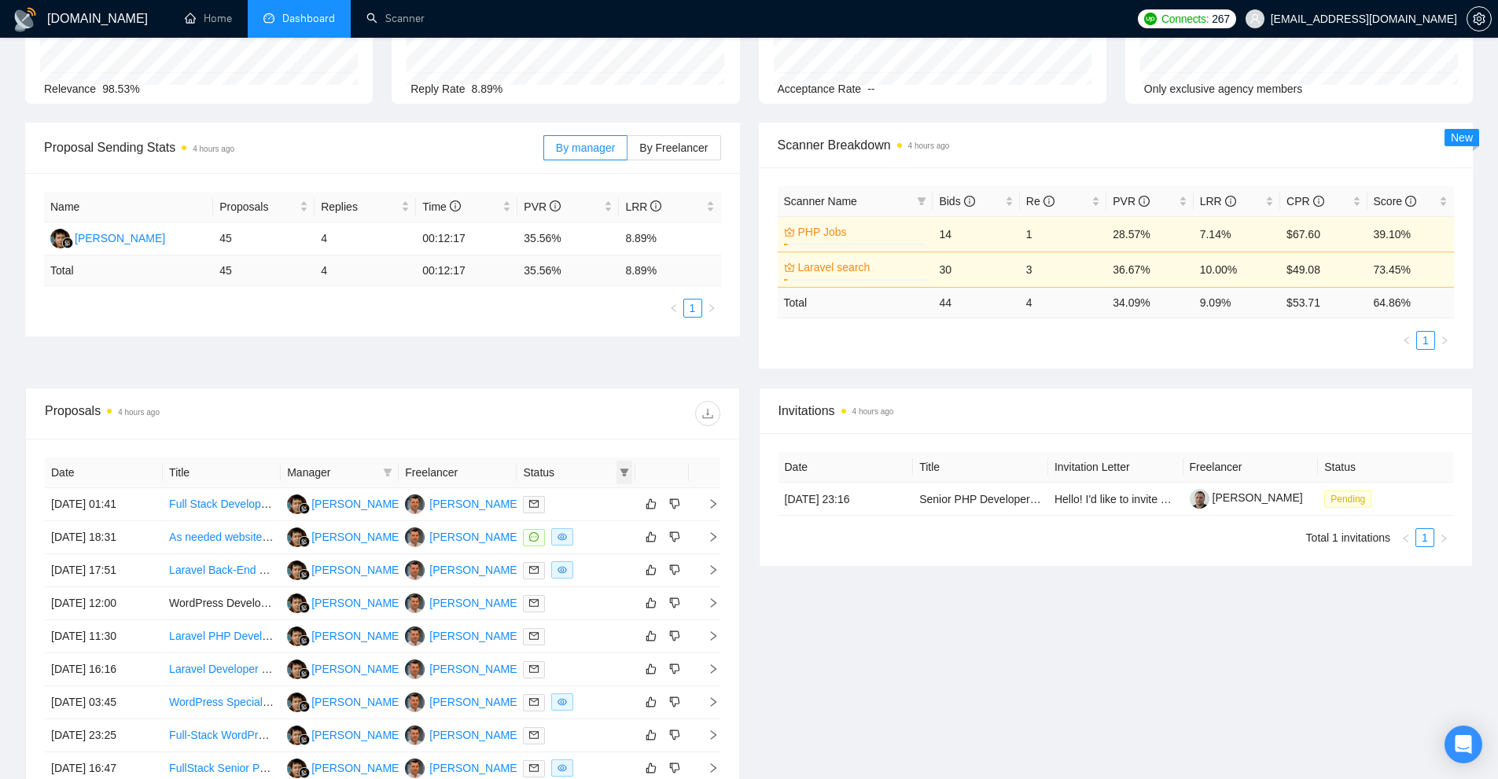  I want to click on a: Laravel Back-End Developer to Support Core SaaS Infrastructure, so click(328, 570).